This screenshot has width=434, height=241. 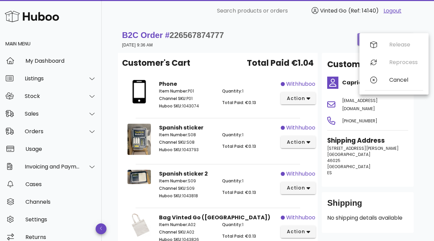 What do you see at coordinates (61, 184) in the screenshot?
I see `div: Cases` at bounding box center [61, 184].